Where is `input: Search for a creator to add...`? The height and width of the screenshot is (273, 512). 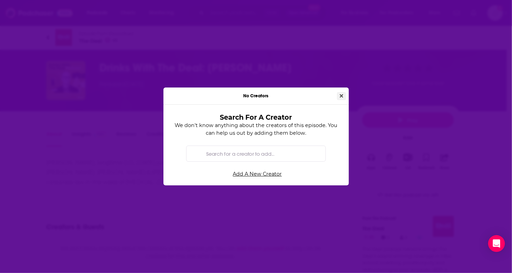
input: Search for a creator to add... is located at coordinates (261, 153).